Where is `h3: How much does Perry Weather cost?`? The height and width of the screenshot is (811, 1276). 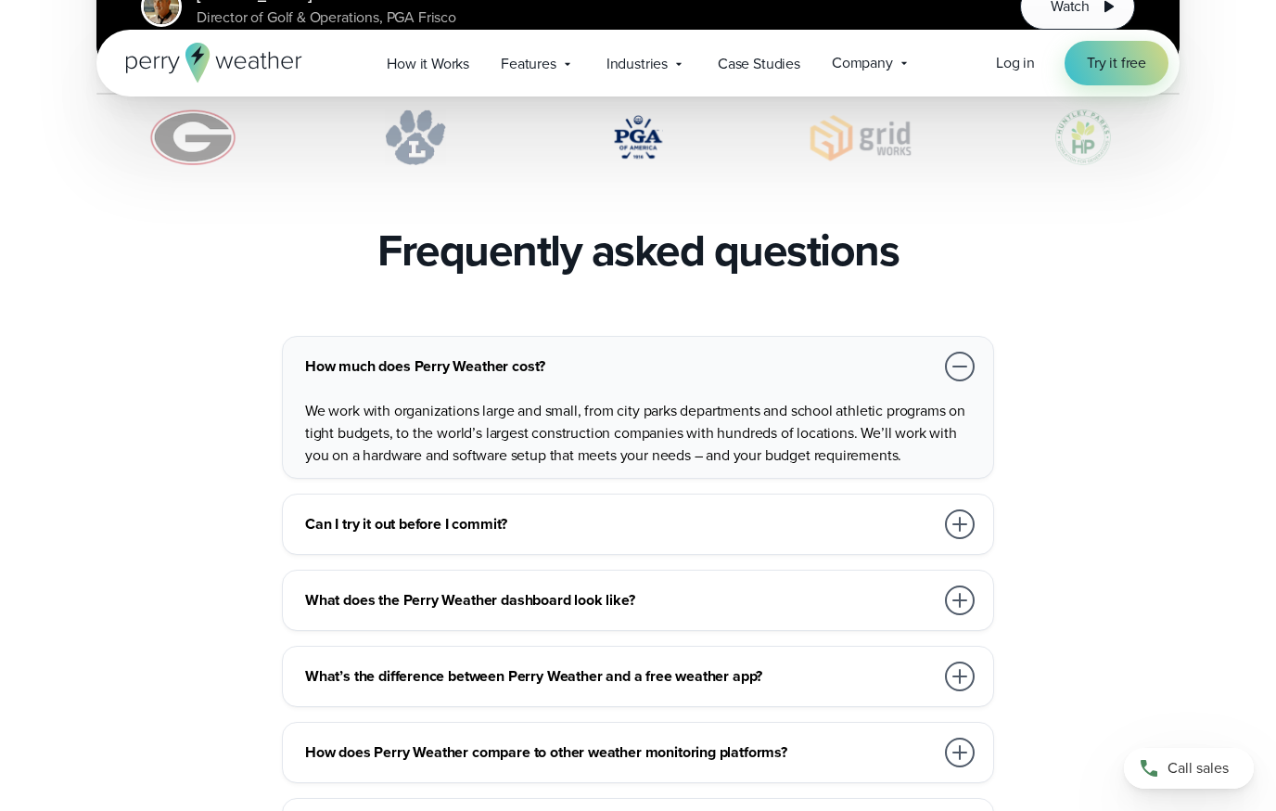 h3: How much does Perry Weather cost? is located at coordinates (620, 366).